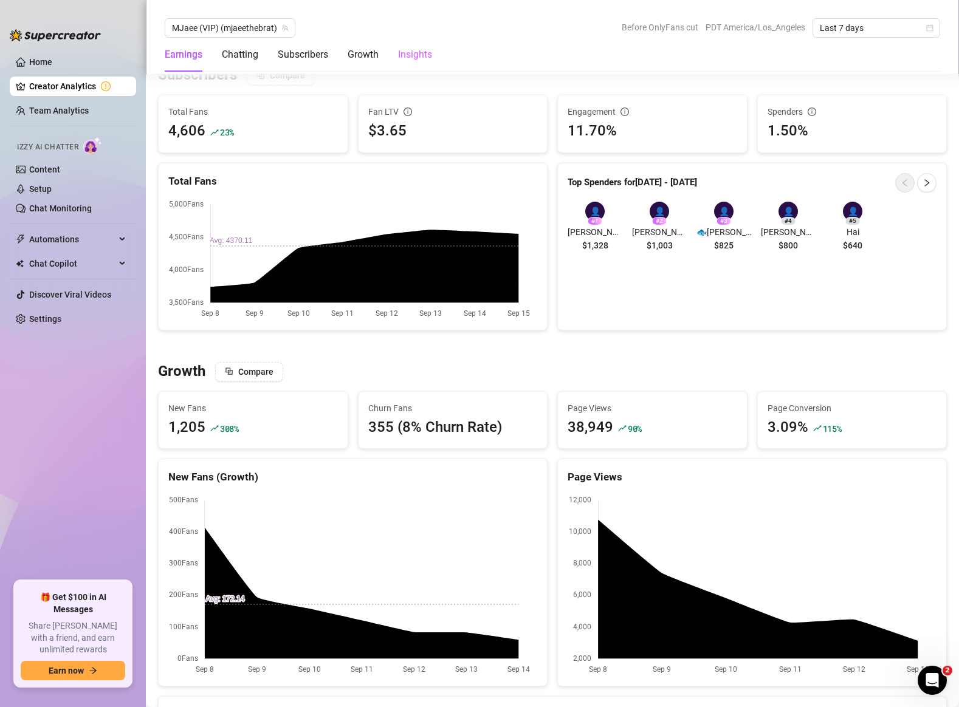  What do you see at coordinates (659, 221) in the screenshot?
I see `div: # 2` at bounding box center [659, 221].